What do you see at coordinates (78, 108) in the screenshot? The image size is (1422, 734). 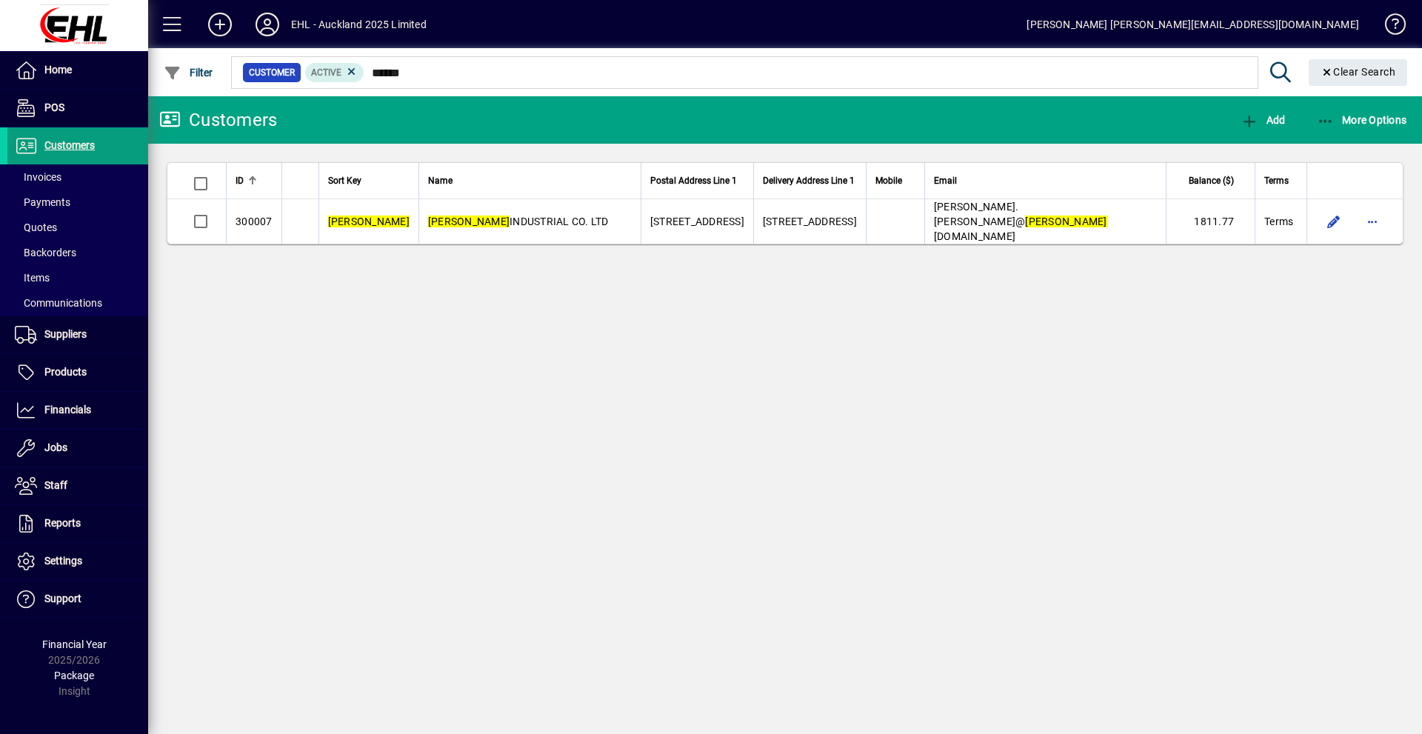 I see `a: POS` at bounding box center [78, 108].